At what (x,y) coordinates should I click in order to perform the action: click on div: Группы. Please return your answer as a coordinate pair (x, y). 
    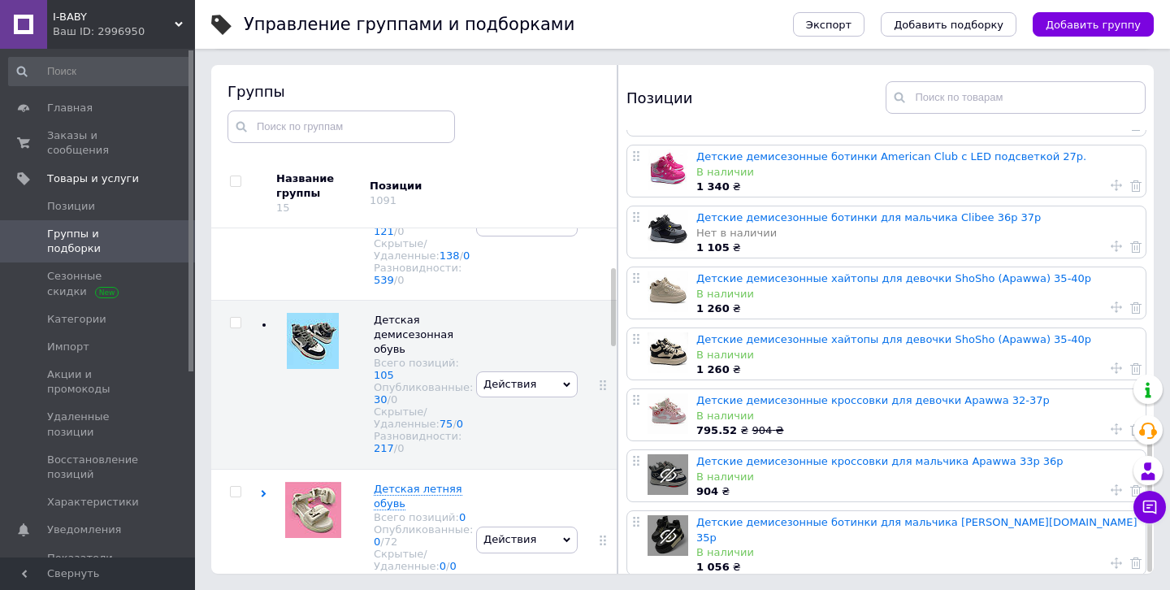
    Looking at the image, I should click on (414, 91).